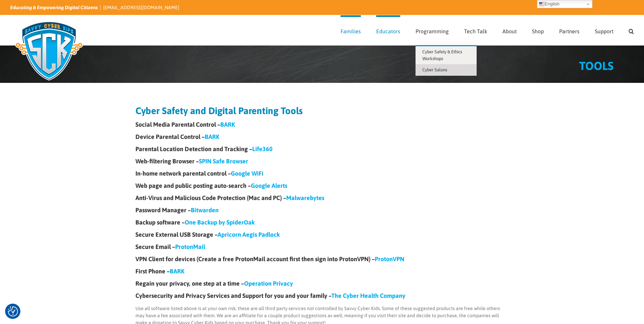 The width and height of the screenshot is (644, 324). Describe the element at coordinates (351, 30) in the screenshot. I see `a: Families` at that location.